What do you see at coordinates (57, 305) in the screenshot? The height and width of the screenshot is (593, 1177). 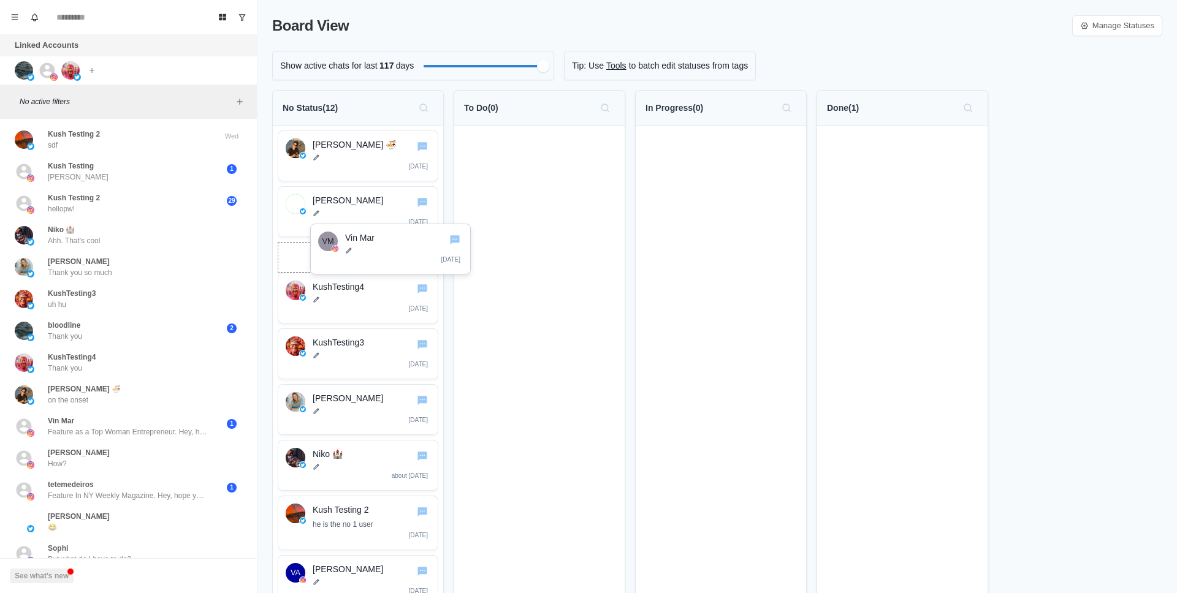 I see `p: uh hu` at bounding box center [57, 305].